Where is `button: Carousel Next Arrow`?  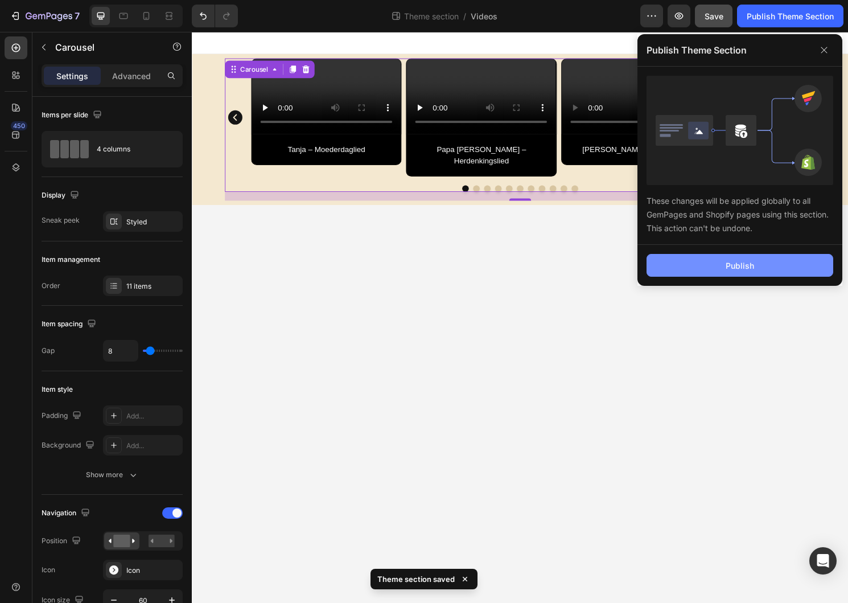
button: Carousel Next Arrow is located at coordinates (638, 89).